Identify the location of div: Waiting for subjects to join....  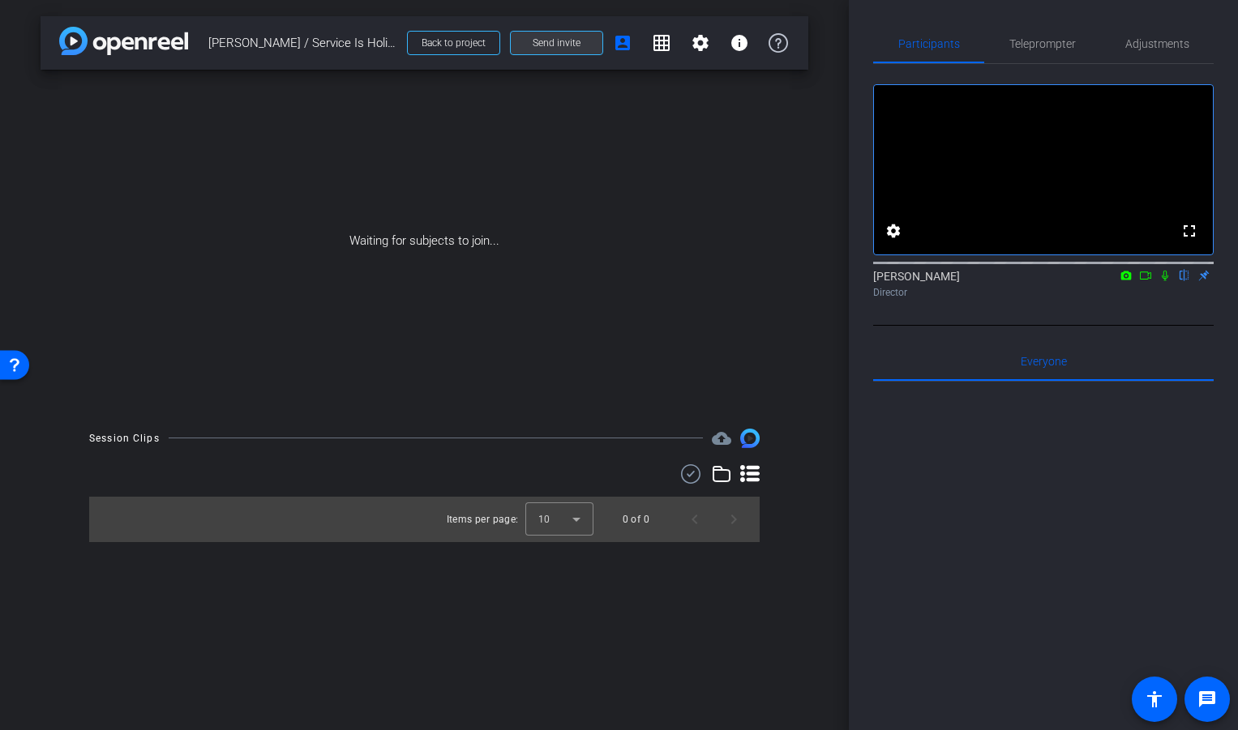
(424, 241).